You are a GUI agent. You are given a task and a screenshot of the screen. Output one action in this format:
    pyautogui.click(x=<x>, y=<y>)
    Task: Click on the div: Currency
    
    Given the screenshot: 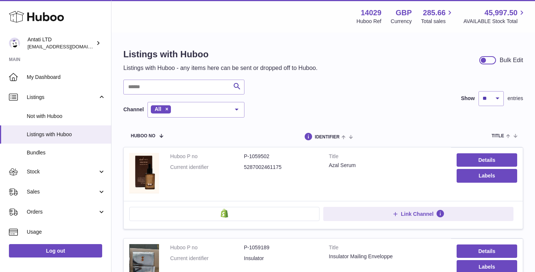 What is the action you would take?
    pyautogui.click(x=401, y=21)
    